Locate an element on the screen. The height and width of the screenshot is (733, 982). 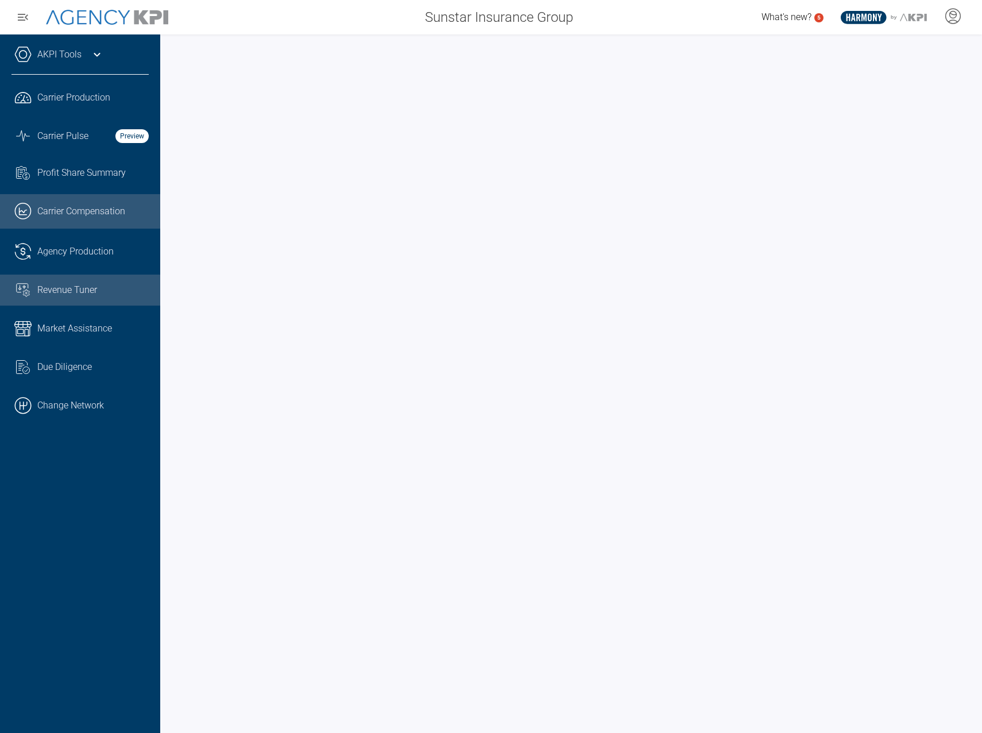
span: Revenue Tuner is located at coordinates (67, 290).